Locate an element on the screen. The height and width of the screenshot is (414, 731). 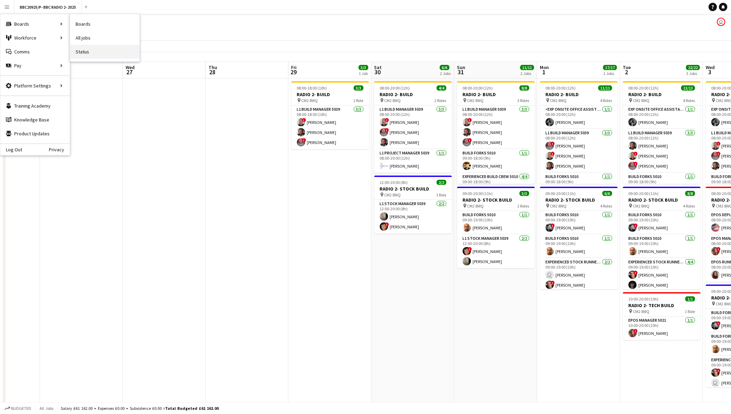
span: Budgeted is located at coordinates (21, 409).